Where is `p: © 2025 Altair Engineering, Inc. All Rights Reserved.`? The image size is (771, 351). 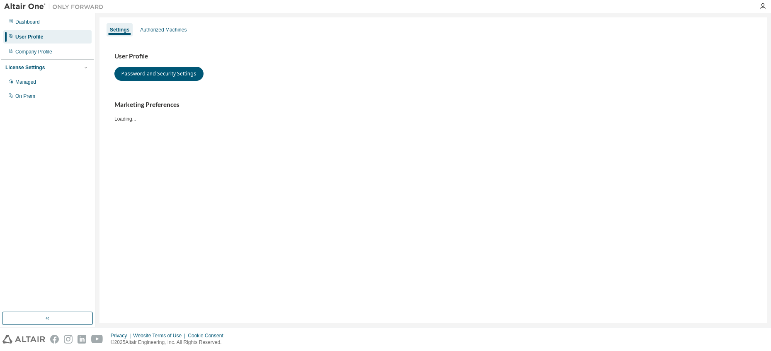 p: © 2025 Altair Engineering, Inc. All Rights Reserved. is located at coordinates (170, 342).